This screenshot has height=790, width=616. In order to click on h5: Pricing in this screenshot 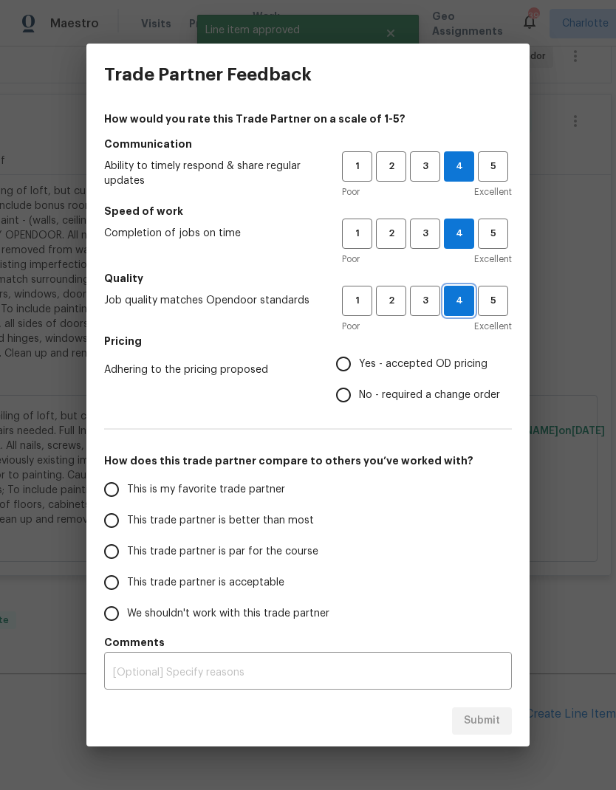, I will do `click(308, 341)`.